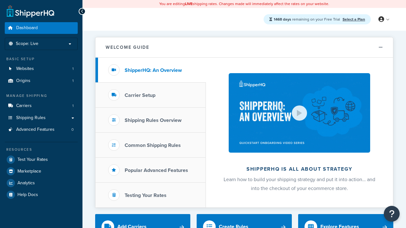 Image resolution: width=406 pixels, height=228 pixels. What do you see at coordinates (41, 172) in the screenshot?
I see `li: Marketplace` at bounding box center [41, 172].